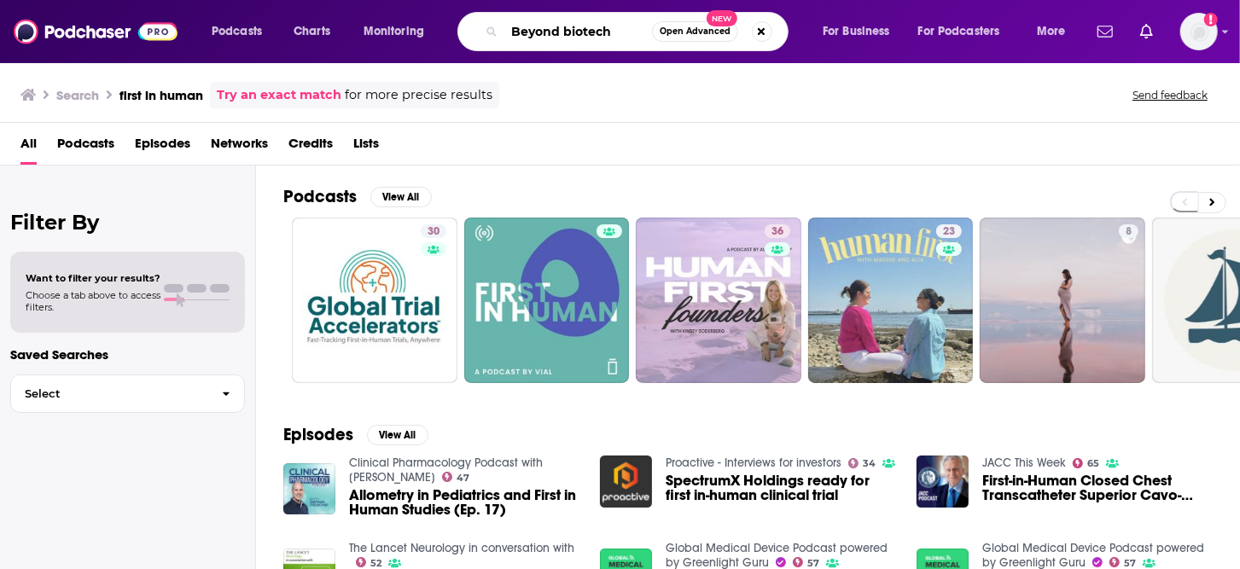 The height and width of the screenshot is (569, 1240). What do you see at coordinates (1199, 32) in the screenshot?
I see `img: User Profile` at bounding box center [1199, 32].